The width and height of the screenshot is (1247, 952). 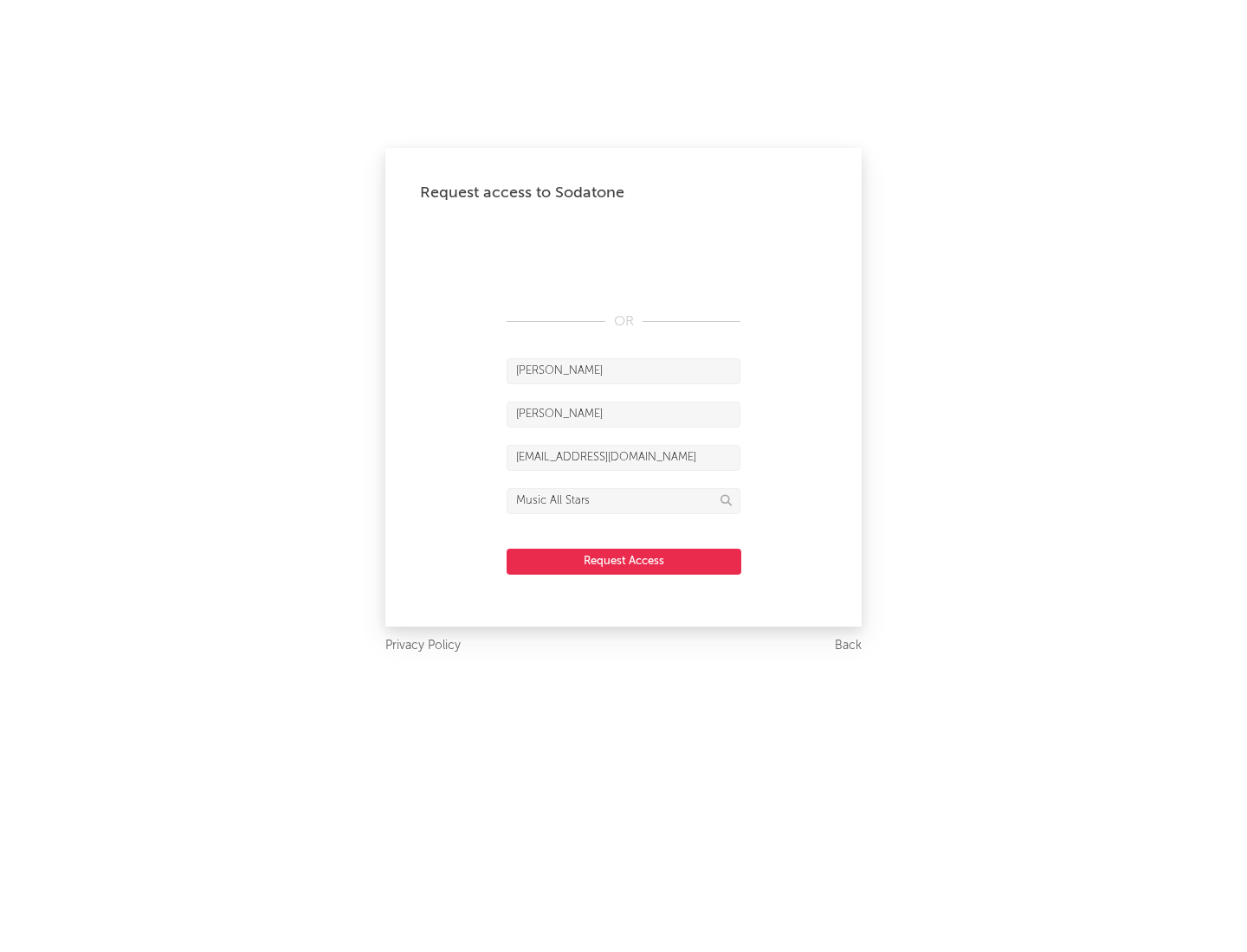 I want to click on input: Email, so click(x=623, y=458).